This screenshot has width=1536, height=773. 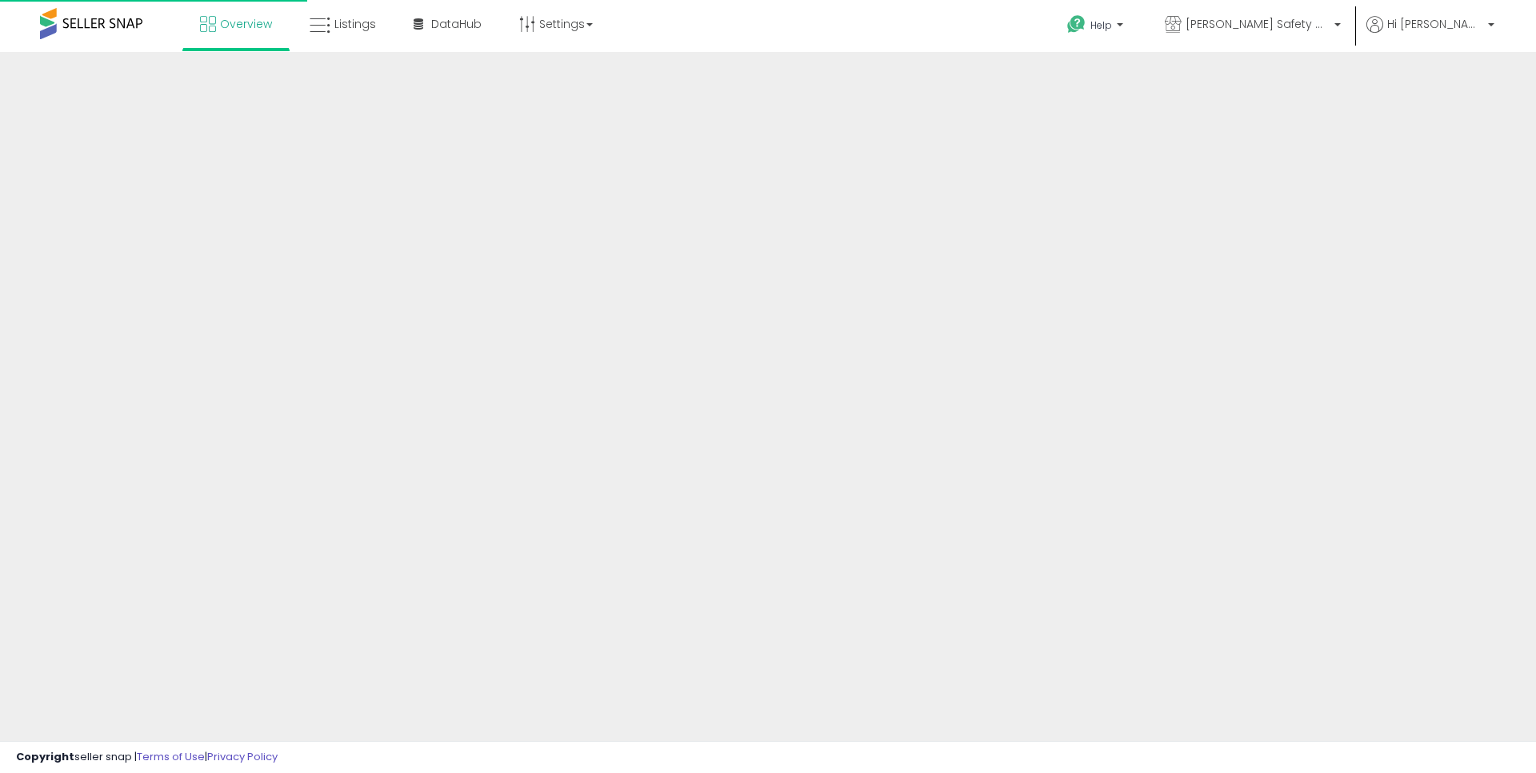 I want to click on i: Get Help, so click(x=1076, y=24).